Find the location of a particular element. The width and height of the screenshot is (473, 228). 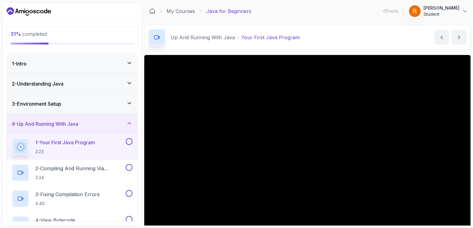

p: 3:34 is located at coordinates (80, 178).